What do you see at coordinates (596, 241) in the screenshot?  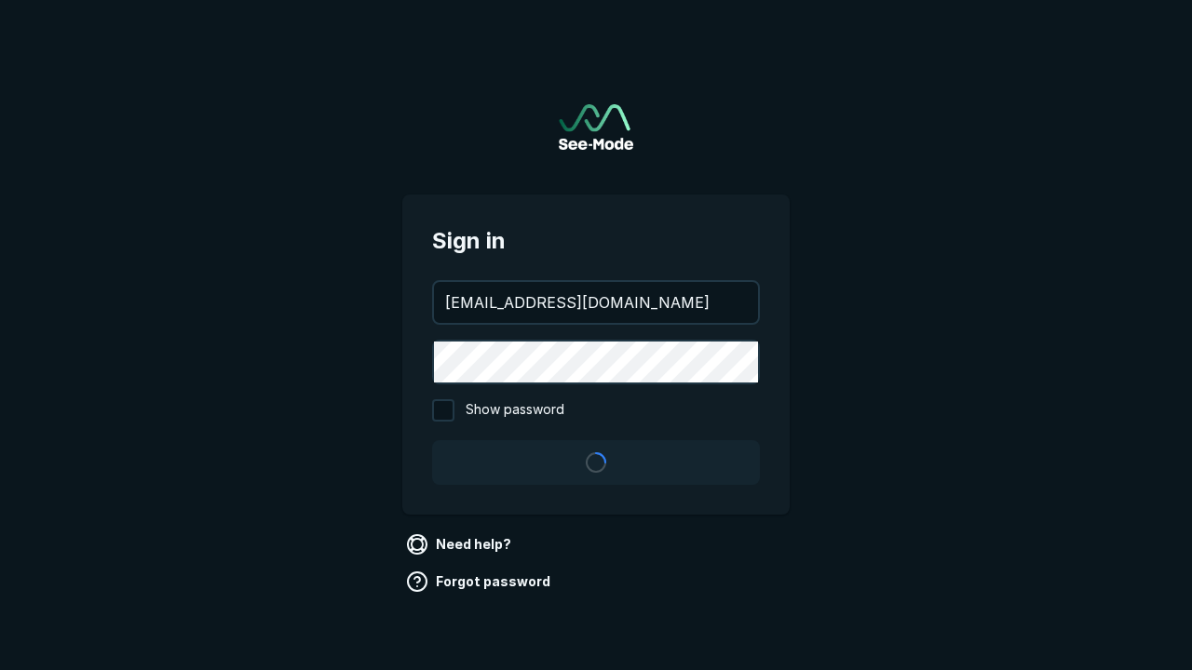 I see `span: Sign in` at bounding box center [596, 241].